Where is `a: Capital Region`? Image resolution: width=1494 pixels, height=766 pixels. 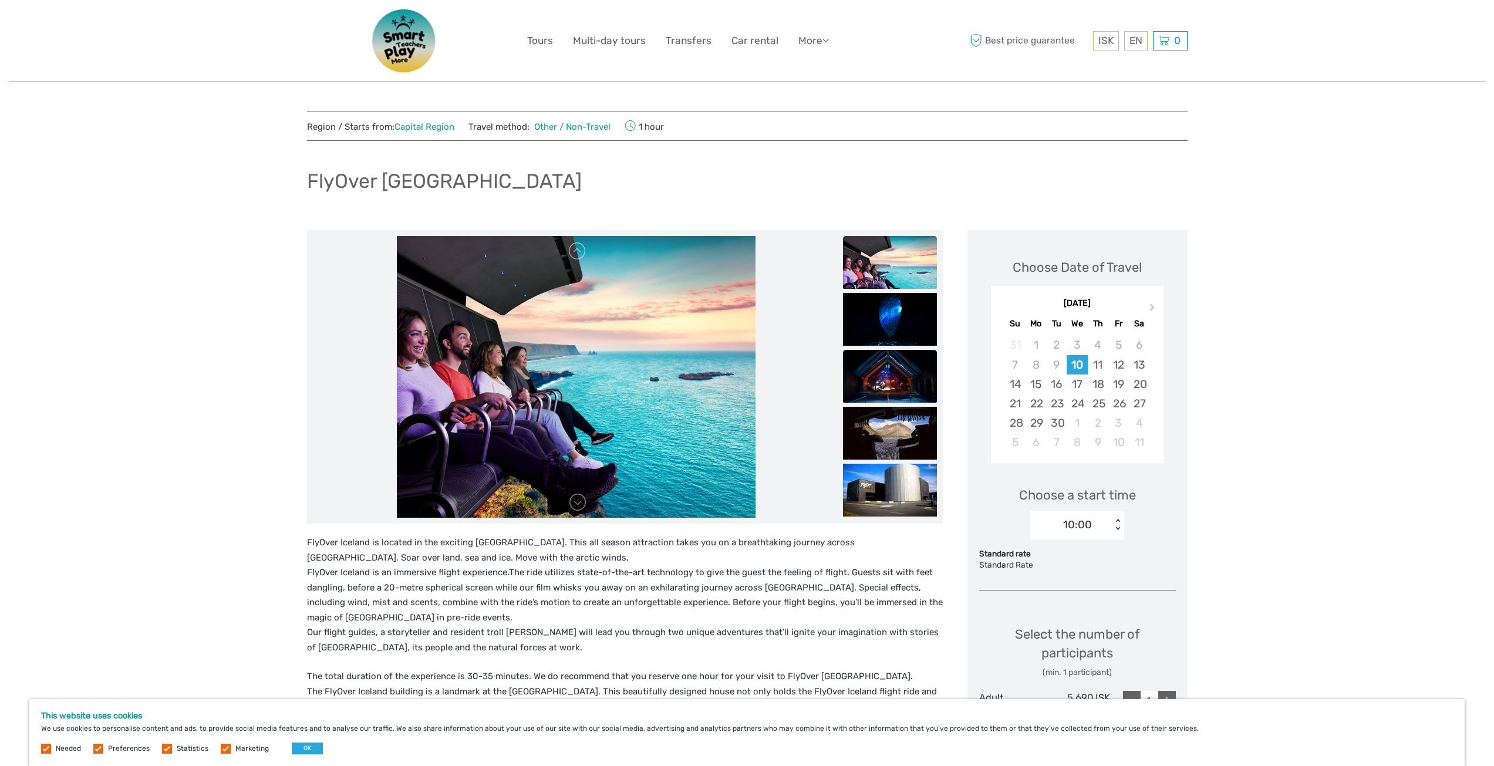
a: Capital Region is located at coordinates (424, 127).